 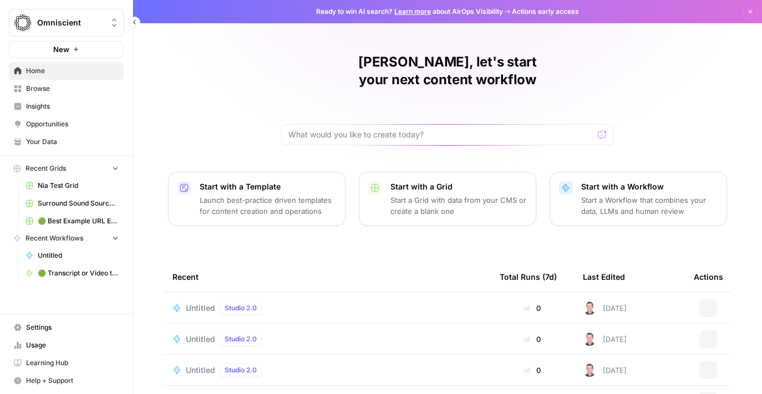 I want to click on span: Nia Test Grid, so click(x=78, y=186).